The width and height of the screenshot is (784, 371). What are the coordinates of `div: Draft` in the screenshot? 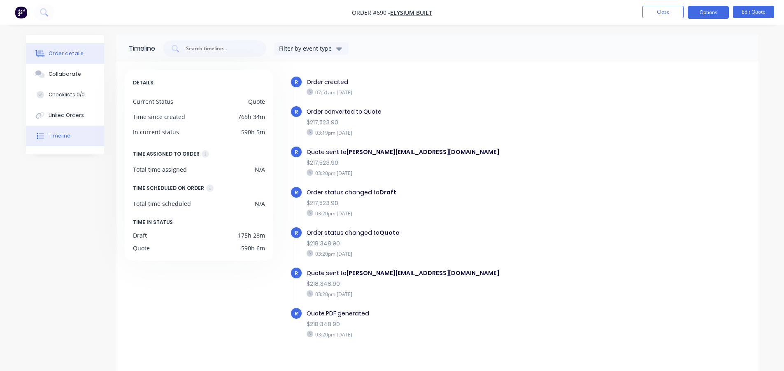 It's located at (140, 235).